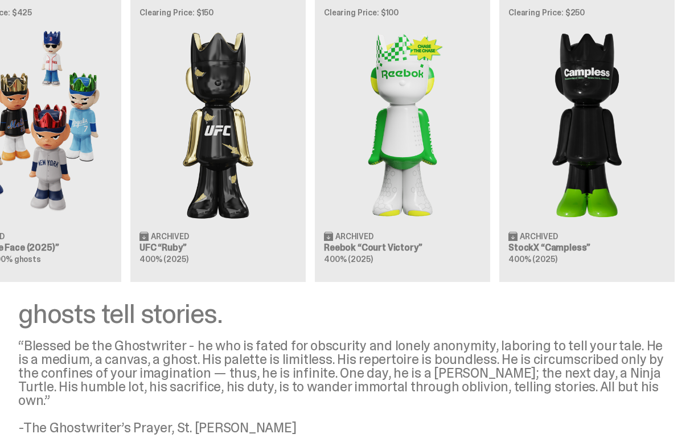 Image resolution: width=694 pixels, height=442 pixels. Describe the element at coordinates (587, 13) in the screenshot. I see `p: Clearing Price: $250` at that location.